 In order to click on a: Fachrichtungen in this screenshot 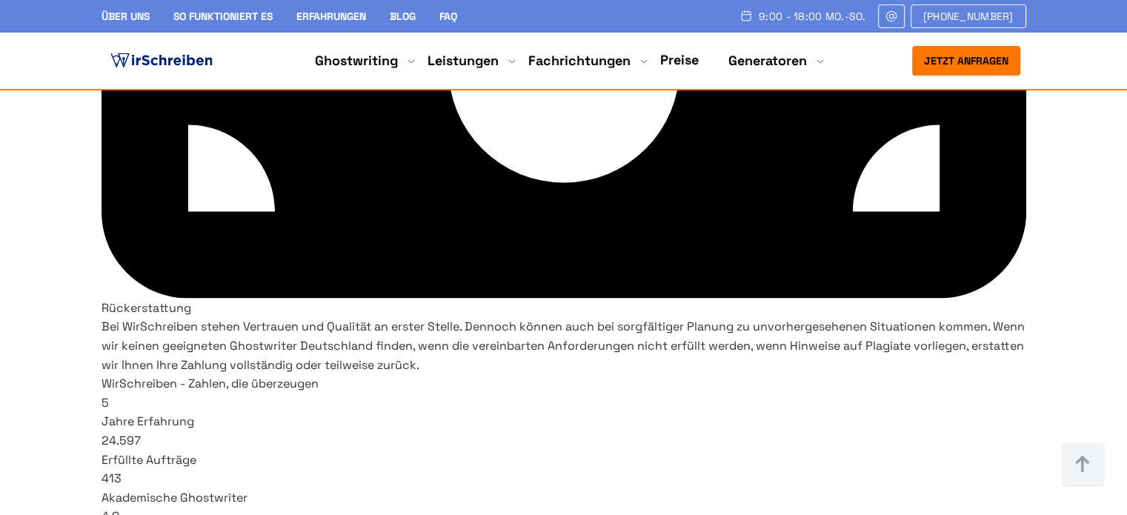, I will do `click(579, 61)`.